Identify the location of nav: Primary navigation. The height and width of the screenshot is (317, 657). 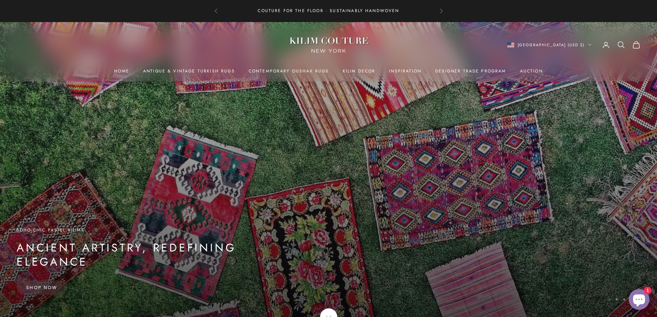
(328, 71).